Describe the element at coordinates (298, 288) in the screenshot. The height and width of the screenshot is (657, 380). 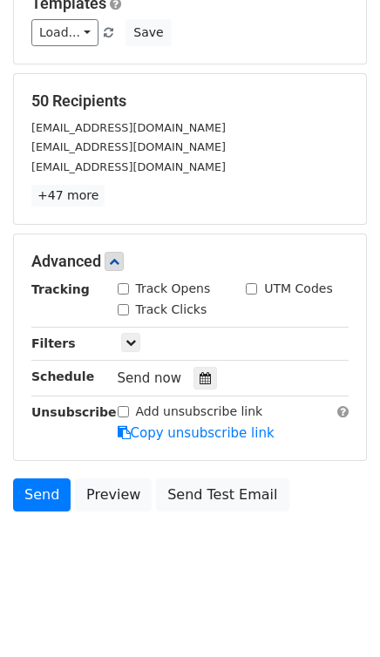
I see `label: UTM Codes` at that location.